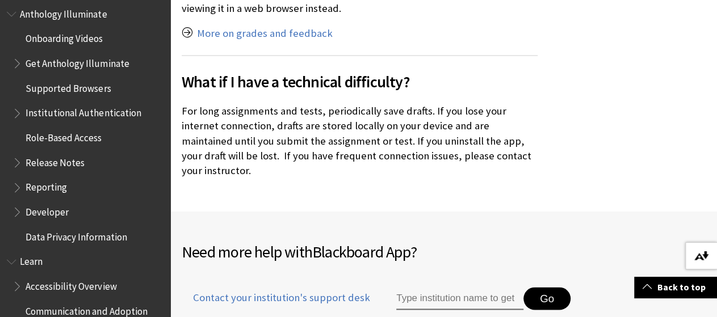 Image resolution: width=717 pixels, height=317 pixels. Describe the element at coordinates (276, 298) in the screenshot. I see `span: Contact your institution's support desk` at that location.